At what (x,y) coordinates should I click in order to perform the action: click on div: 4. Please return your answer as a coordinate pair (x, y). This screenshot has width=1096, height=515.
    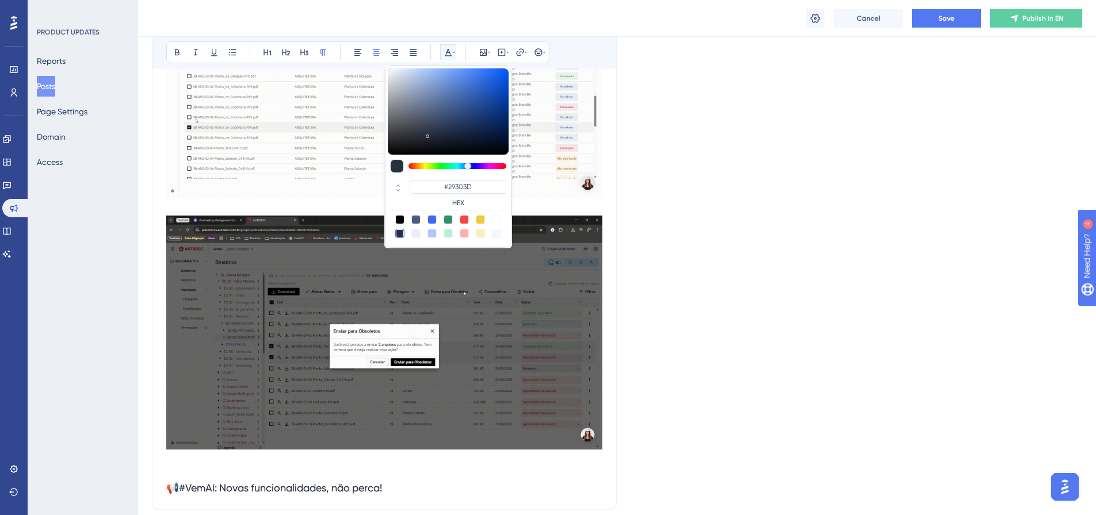
    Looking at the image, I should click on (82, 10).